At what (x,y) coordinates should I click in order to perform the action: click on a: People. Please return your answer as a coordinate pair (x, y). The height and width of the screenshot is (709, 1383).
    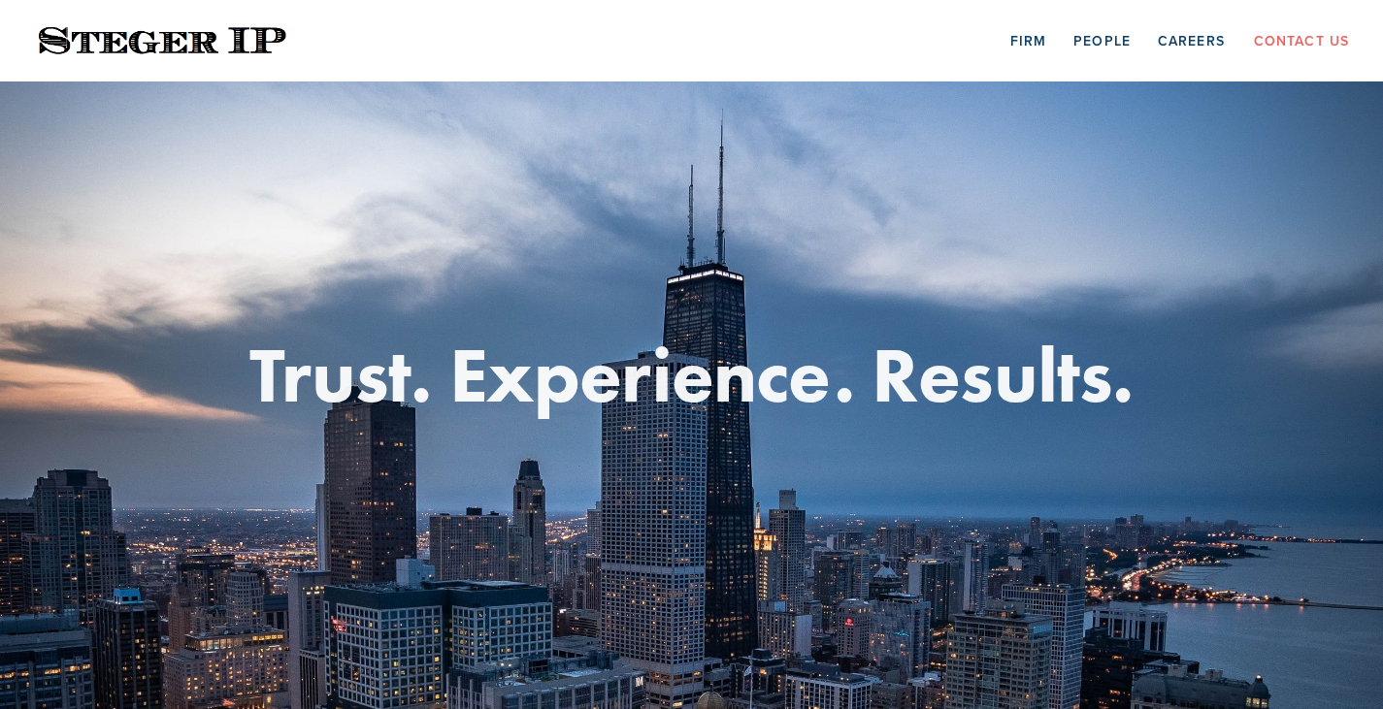
    Looking at the image, I should click on (1102, 40).